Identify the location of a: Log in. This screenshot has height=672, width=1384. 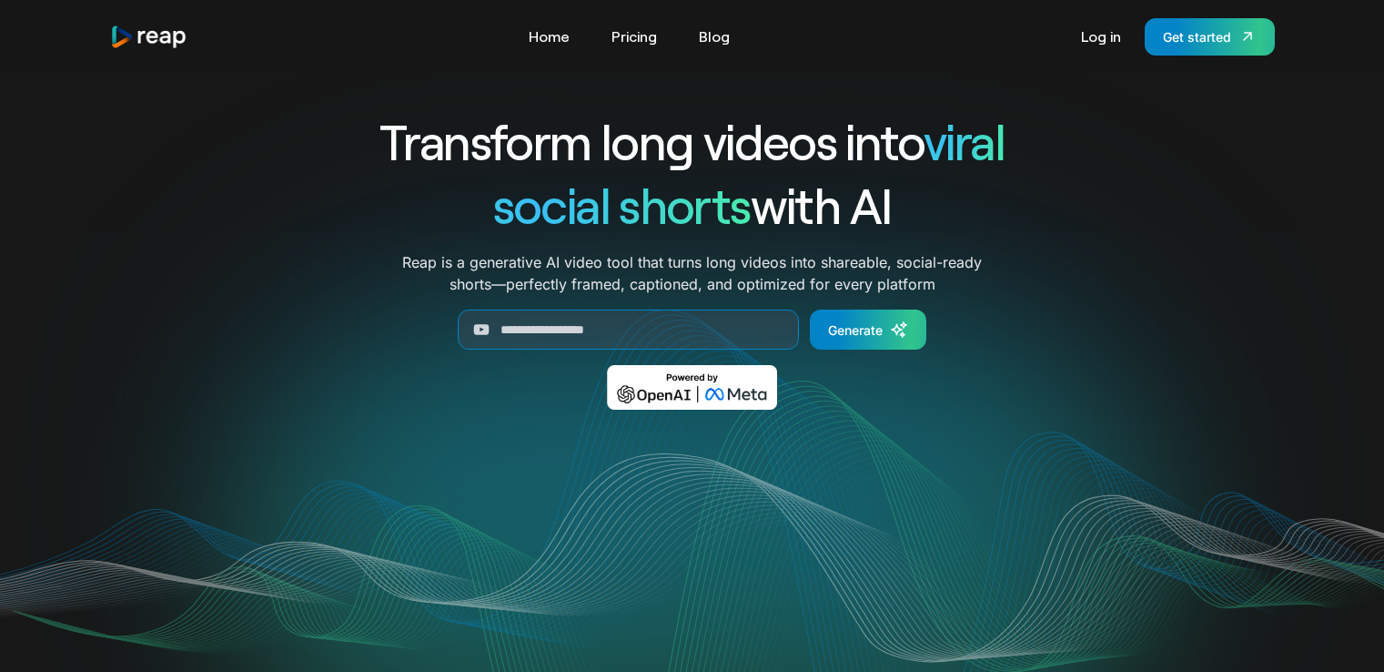
(1101, 36).